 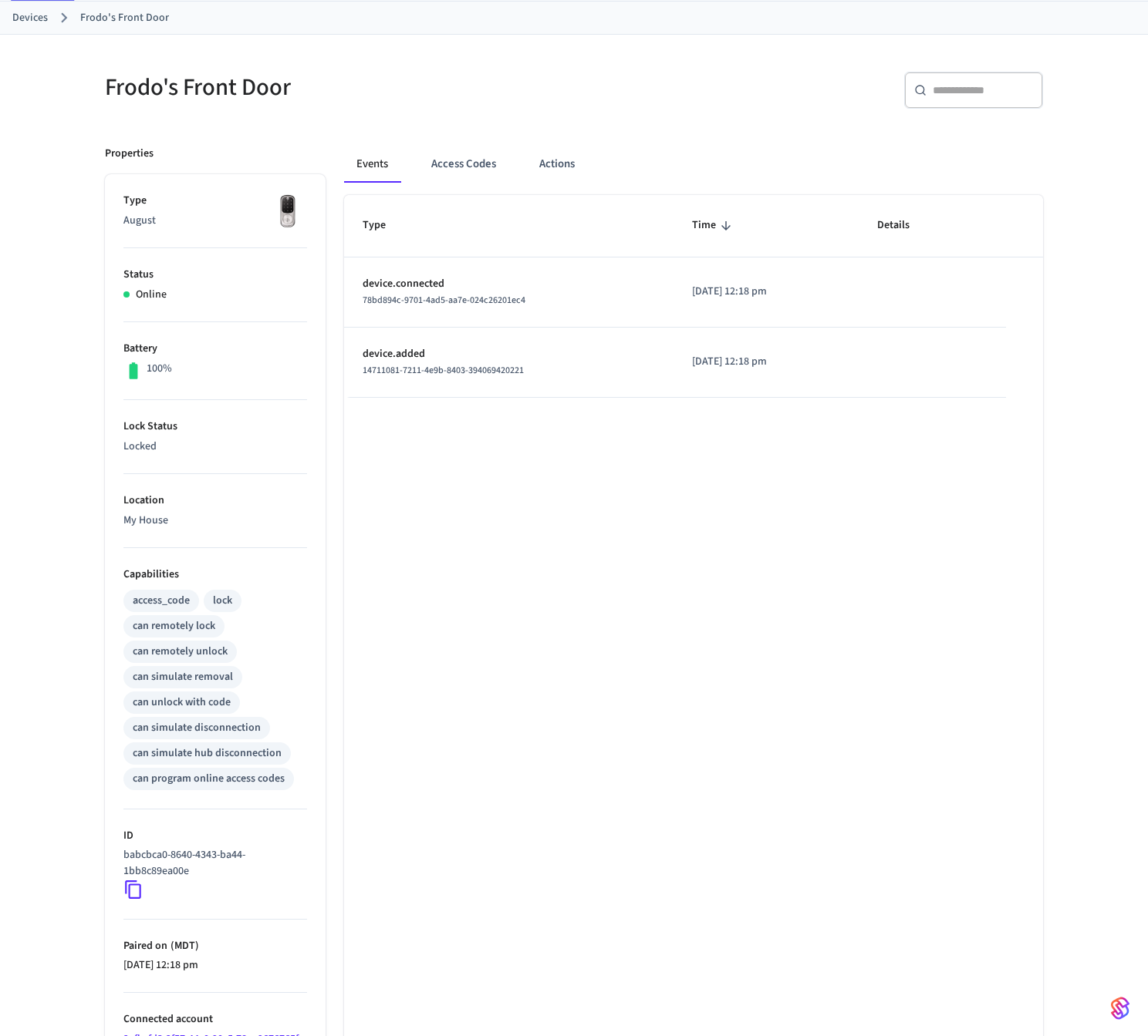 What do you see at coordinates (215, 221) in the screenshot?
I see `p: August` at bounding box center [215, 221].